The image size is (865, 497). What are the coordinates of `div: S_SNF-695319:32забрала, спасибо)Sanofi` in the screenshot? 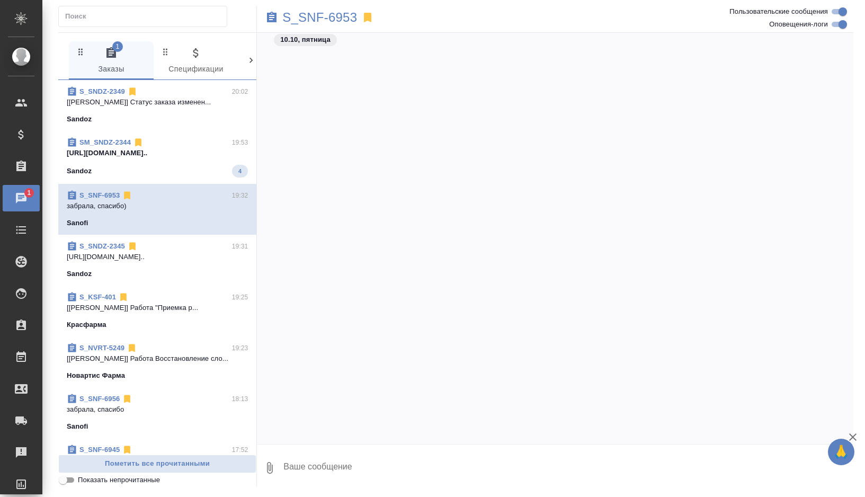 It's located at (157, 209).